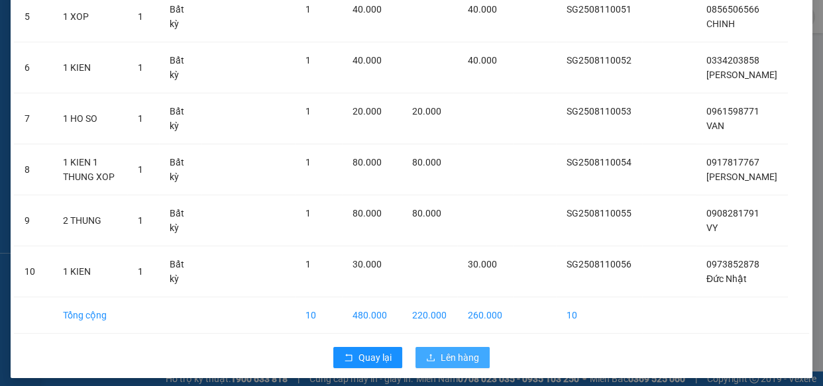 The height and width of the screenshot is (386, 823). What do you see at coordinates (375, 358) in the screenshot?
I see `span: Quay lại` at bounding box center [375, 358].